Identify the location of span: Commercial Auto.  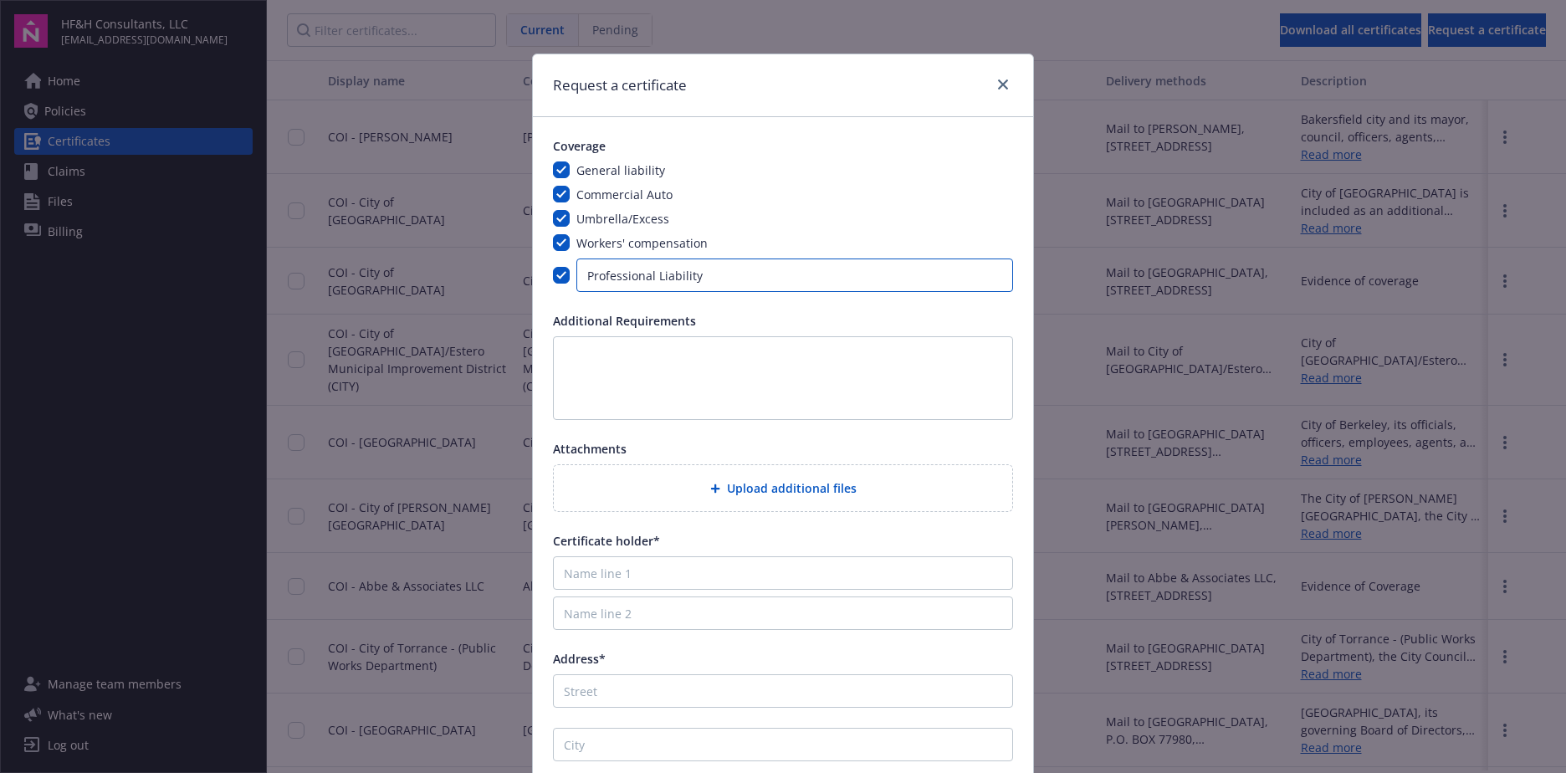
(624, 194).